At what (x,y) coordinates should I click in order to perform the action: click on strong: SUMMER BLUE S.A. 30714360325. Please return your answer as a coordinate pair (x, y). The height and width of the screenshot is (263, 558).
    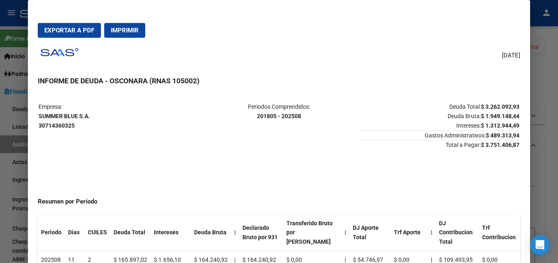
    Looking at the image, I should click on (64, 121).